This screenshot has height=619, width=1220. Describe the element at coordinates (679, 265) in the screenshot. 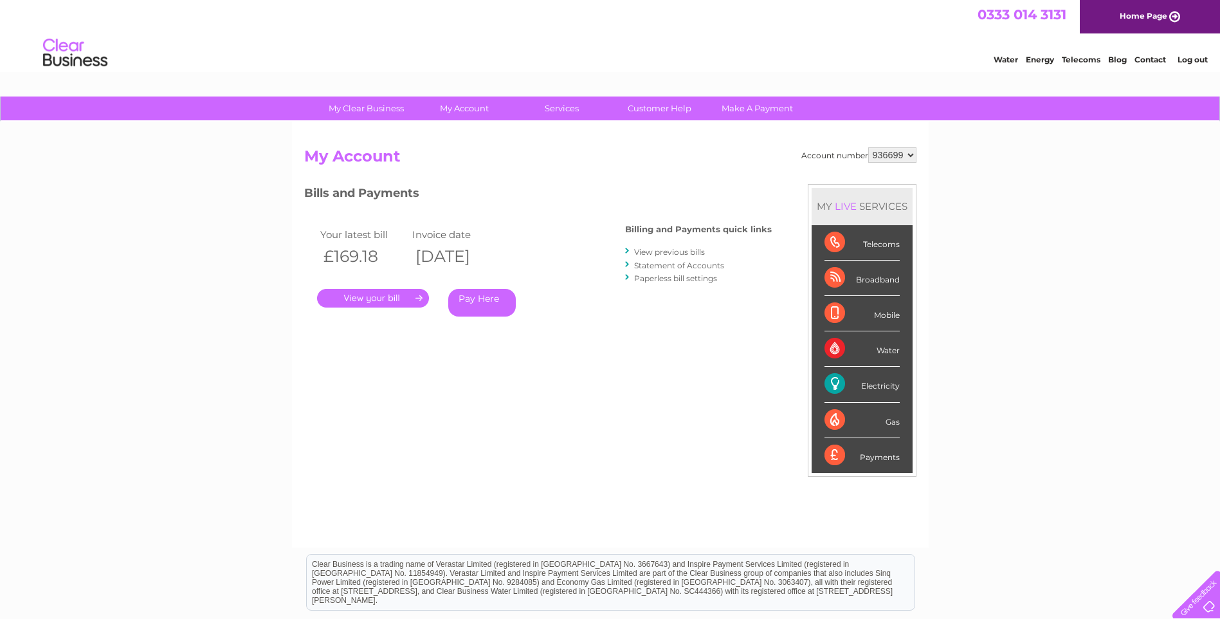

I see `a: Statement of Accounts` at that location.